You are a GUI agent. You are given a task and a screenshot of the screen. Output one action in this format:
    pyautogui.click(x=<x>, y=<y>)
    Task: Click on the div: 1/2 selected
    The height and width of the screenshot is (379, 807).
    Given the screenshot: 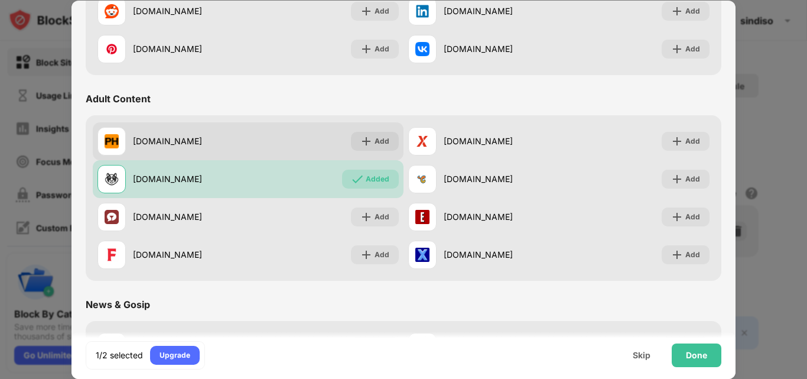 What is the action you would take?
    pyautogui.click(x=119, y=355)
    